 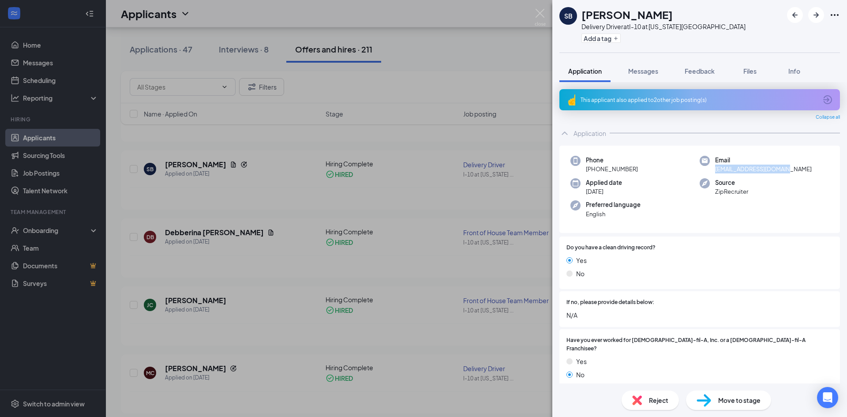 What do you see at coordinates (568, 16) in the screenshot?
I see `div: SB` at bounding box center [568, 16].